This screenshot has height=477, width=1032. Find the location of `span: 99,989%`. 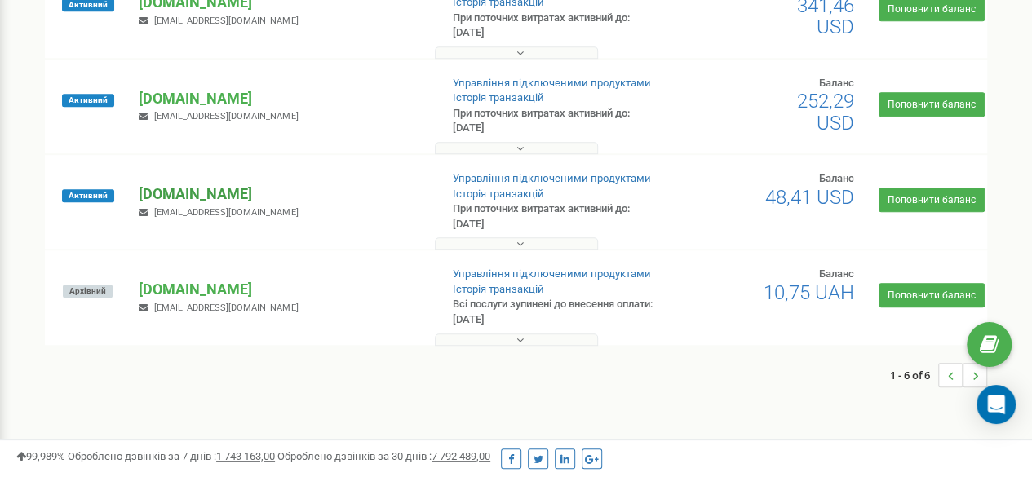

span: 99,989% is located at coordinates (41, 456).